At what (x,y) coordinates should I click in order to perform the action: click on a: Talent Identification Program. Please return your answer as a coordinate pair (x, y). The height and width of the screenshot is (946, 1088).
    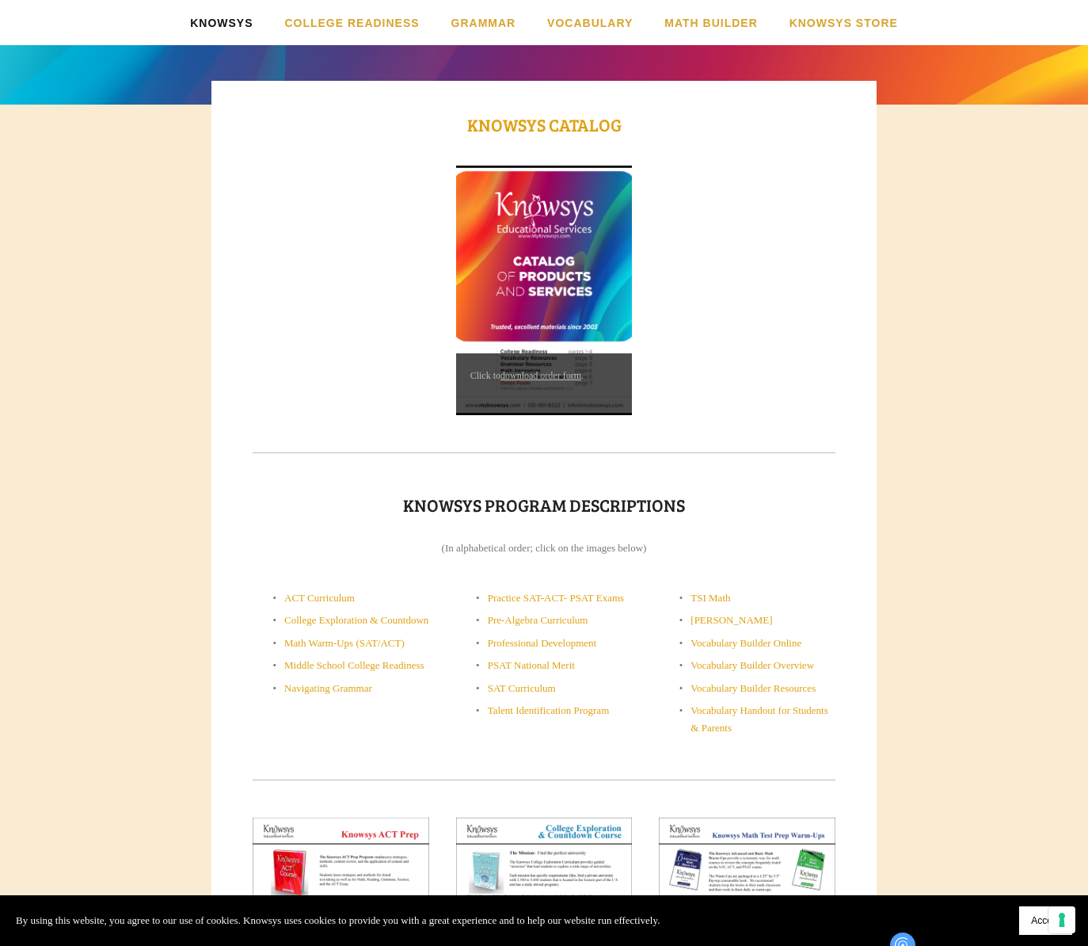
    Looking at the image, I should click on (549, 710).